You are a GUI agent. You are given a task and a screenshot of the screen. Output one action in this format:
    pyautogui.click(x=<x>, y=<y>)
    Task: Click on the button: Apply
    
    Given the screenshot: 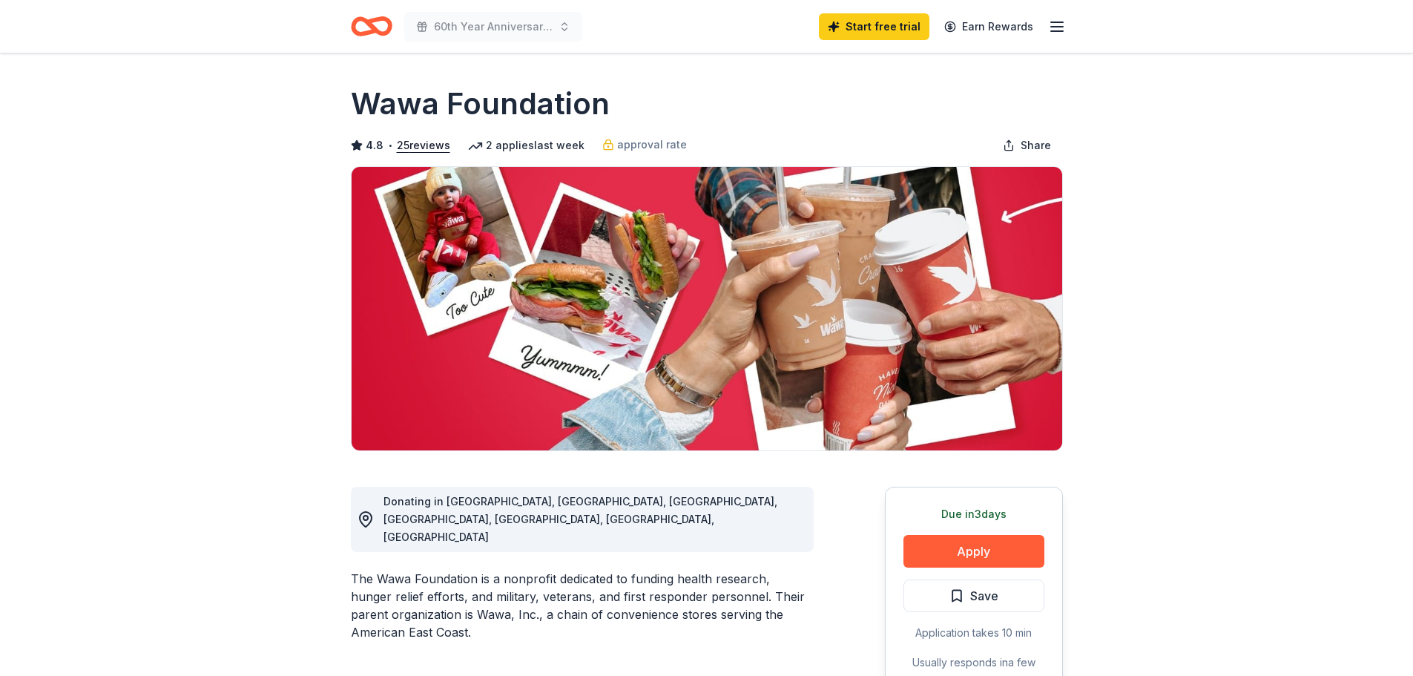 What is the action you would take?
    pyautogui.click(x=974, y=551)
    